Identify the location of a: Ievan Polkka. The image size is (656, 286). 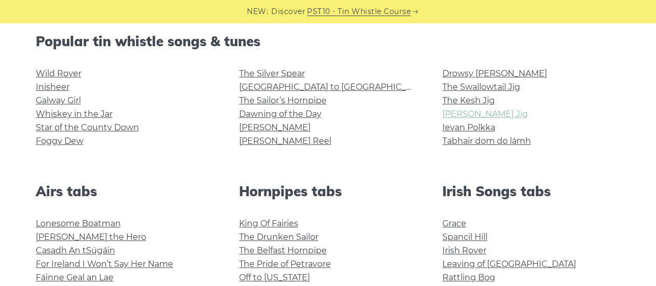
(469, 127).